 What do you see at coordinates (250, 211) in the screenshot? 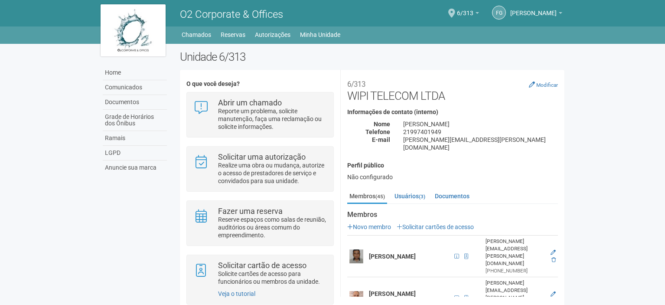
I see `strong: Fazer uma reserva` at bounding box center [250, 211].